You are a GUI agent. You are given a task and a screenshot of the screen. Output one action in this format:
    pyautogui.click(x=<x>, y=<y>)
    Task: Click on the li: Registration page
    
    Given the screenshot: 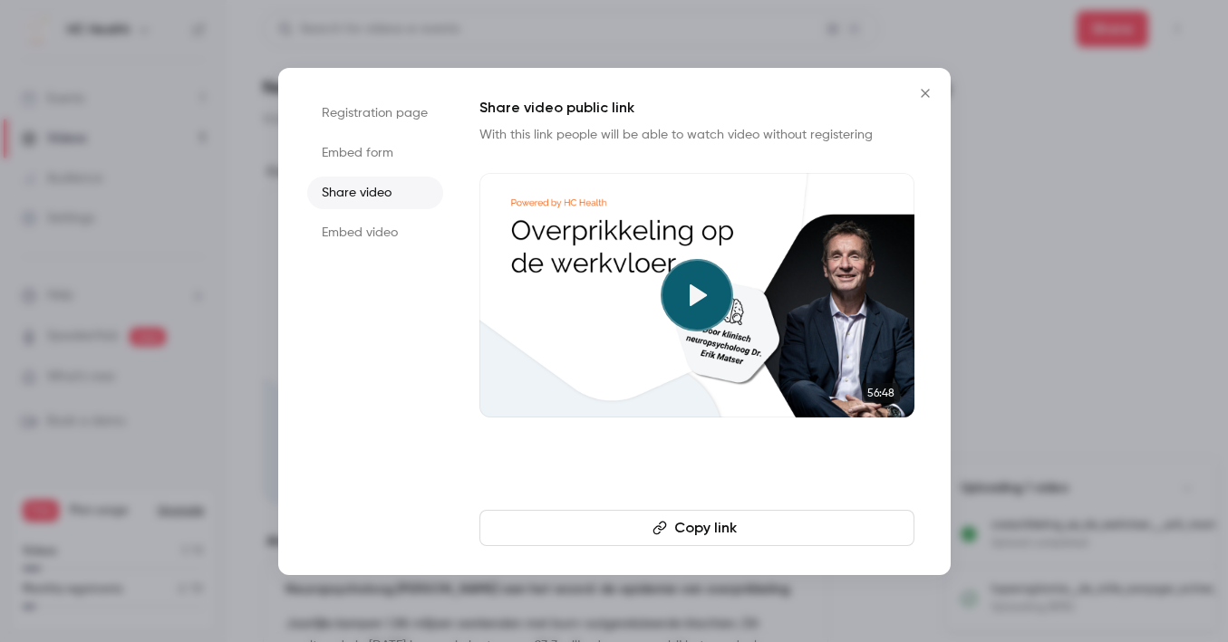 What is the action you would take?
    pyautogui.click(x=375, y=113)
    